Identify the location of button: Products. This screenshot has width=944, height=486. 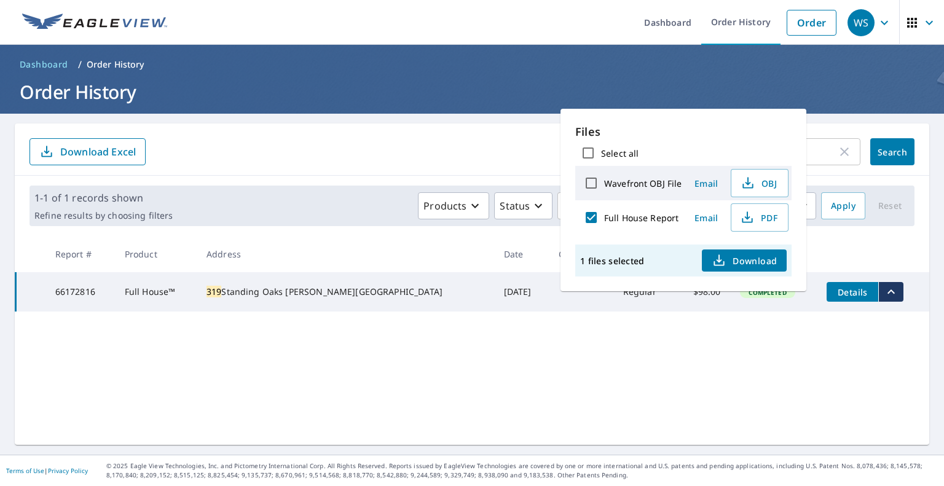
(453, 206).